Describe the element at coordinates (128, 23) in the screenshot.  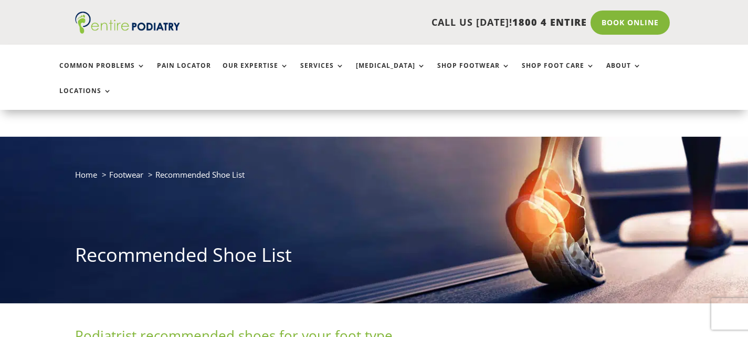
I see `img: logo (1)` at that location.